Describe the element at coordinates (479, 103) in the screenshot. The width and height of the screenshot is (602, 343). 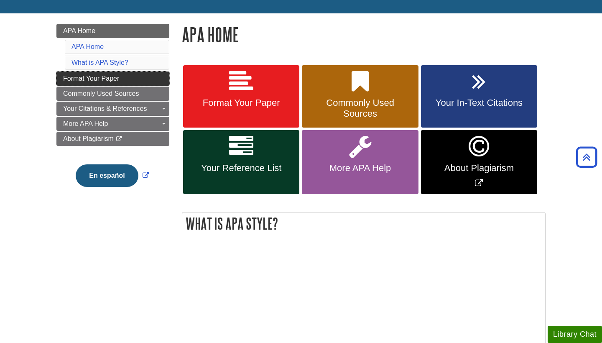
I see `span: Your In-Text Citations` at that location.